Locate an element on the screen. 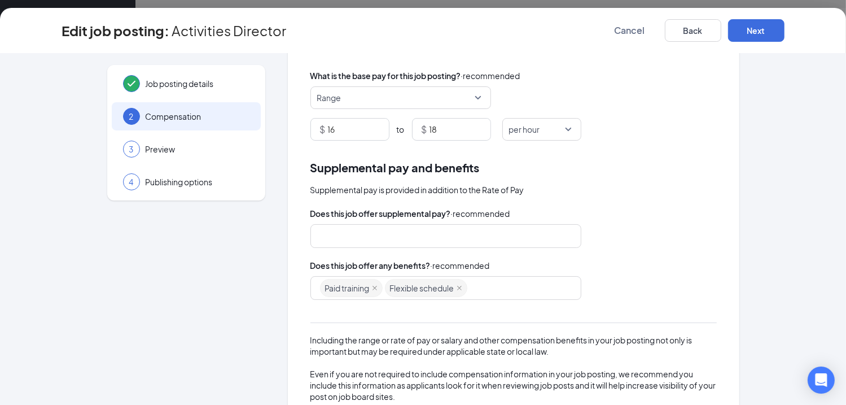  div: Open Intercom Messenger is located at coordinates (821, 380).